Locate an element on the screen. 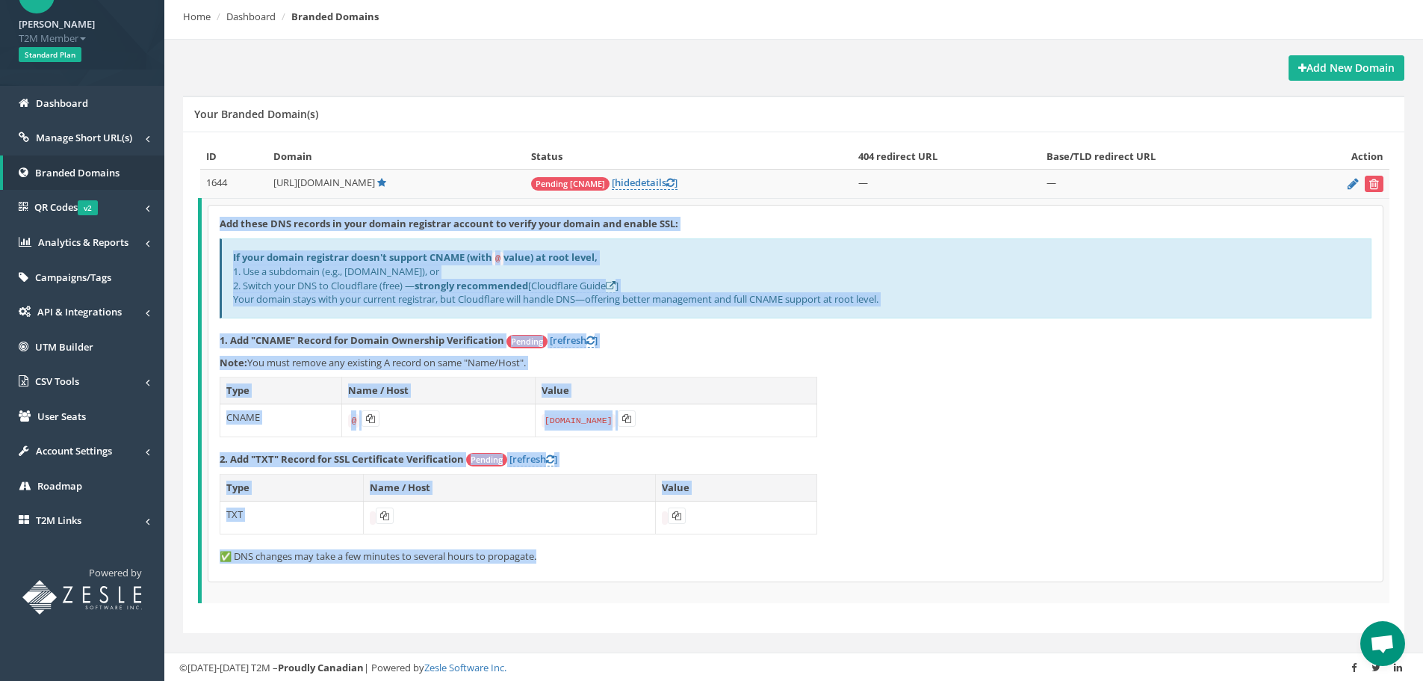  th: Action is located at coordinates (1340, 156).